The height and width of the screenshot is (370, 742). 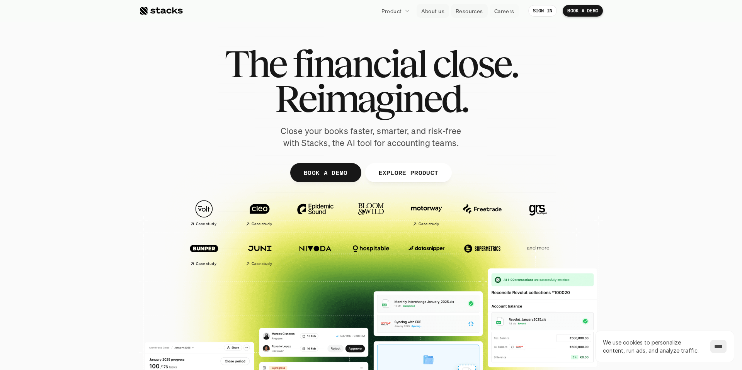 What do you see at coordinates (255, 64) in the screenshot?
I see `span: The` at bounding box center [255, 64].